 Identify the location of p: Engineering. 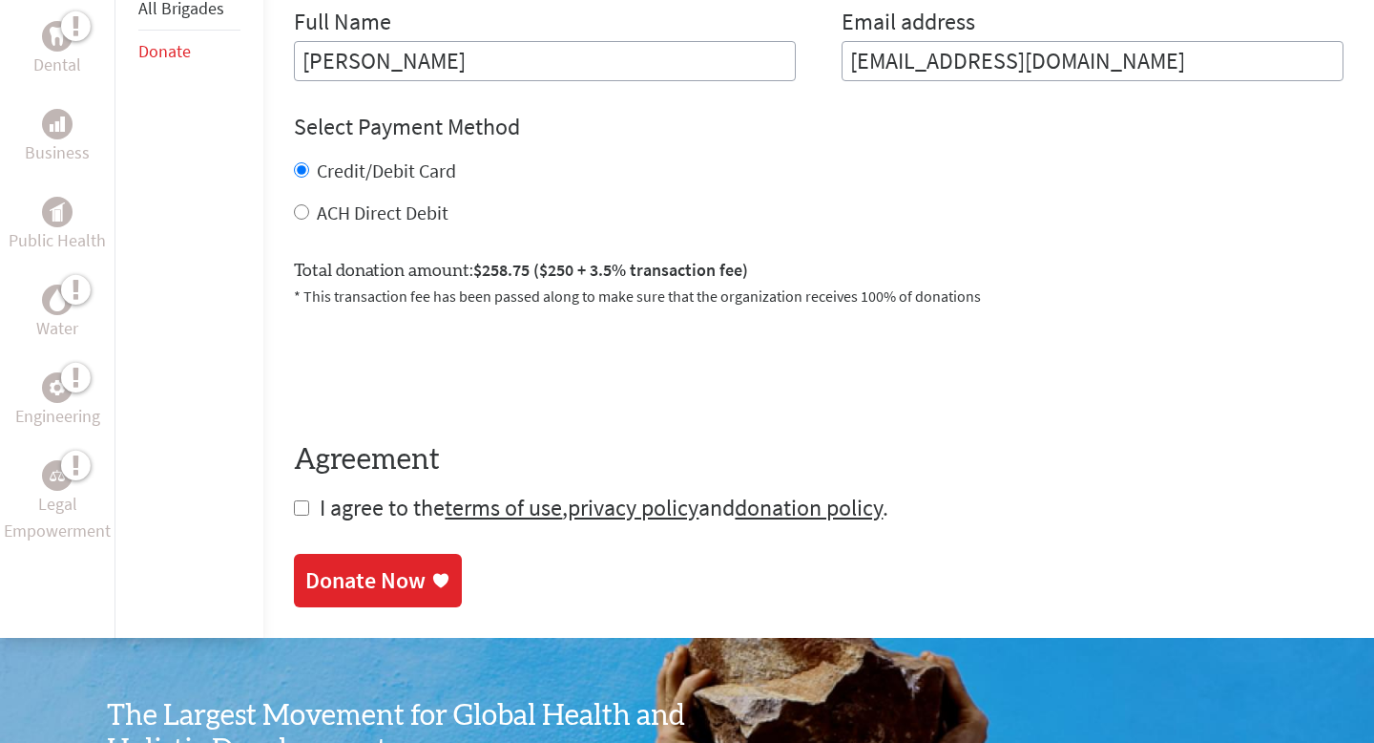
(57, 416).